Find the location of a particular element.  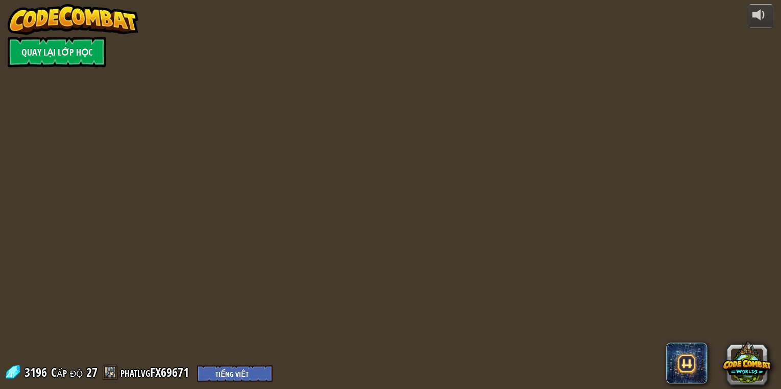

a: Quay lại Lớp Học is located at coordinates (57, 52).